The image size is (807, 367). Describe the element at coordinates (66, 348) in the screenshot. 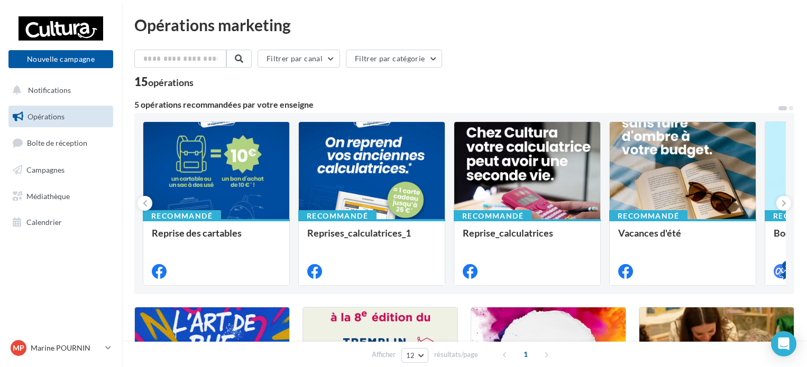

I see `p: Marine POURNIN` at that location.